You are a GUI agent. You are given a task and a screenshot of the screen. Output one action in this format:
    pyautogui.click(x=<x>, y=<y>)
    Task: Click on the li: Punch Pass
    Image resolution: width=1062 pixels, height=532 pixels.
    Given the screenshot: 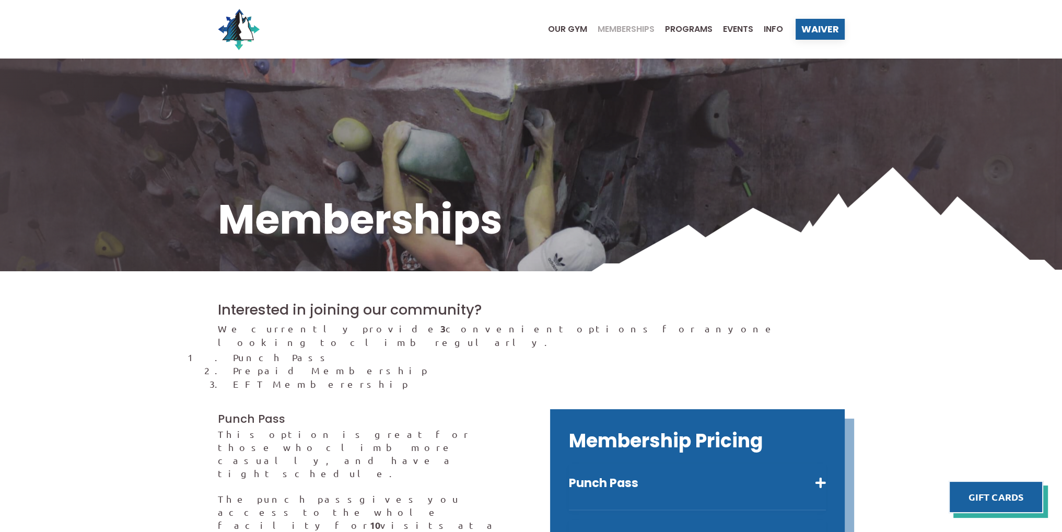 What is the action you would take?
    pyautogui.click(x=539, y=357)
    